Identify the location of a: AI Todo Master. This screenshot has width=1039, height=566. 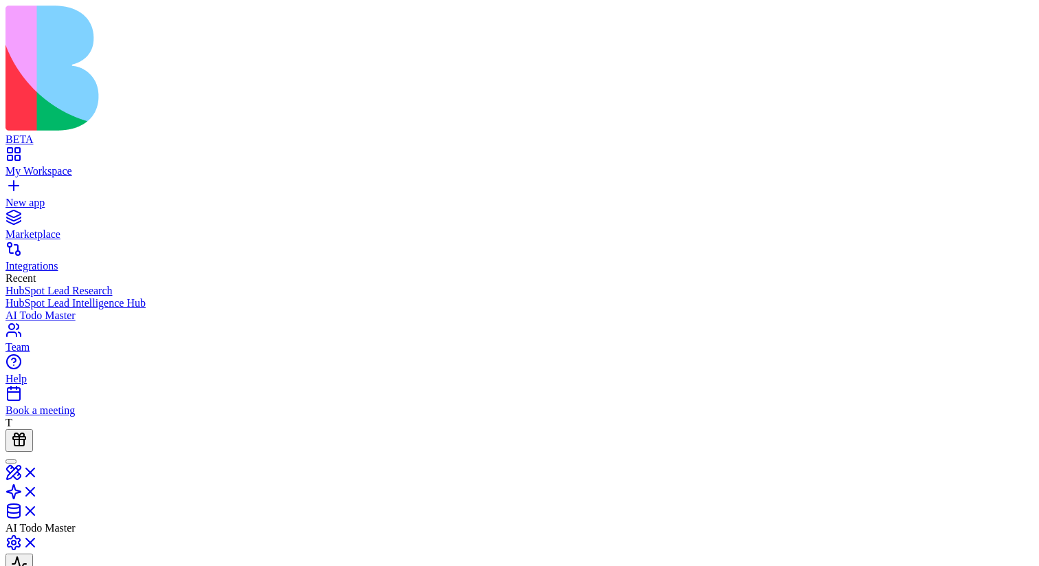
(520, 315).